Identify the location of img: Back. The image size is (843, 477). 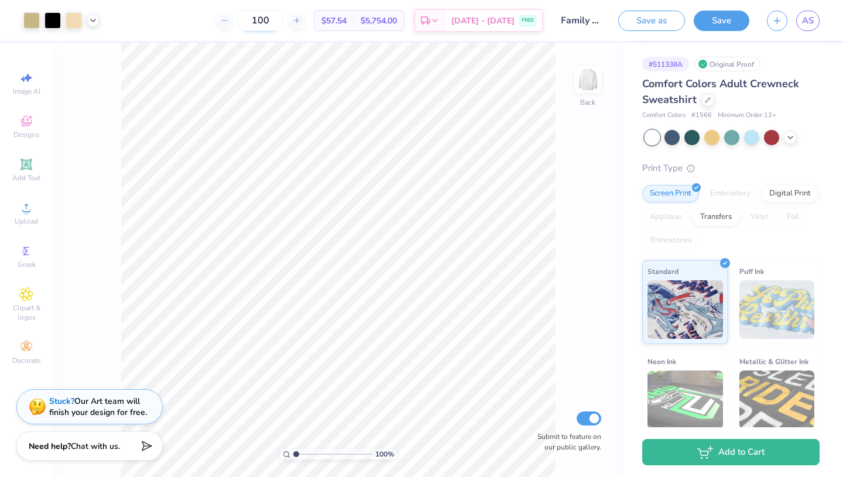
(588, 80).